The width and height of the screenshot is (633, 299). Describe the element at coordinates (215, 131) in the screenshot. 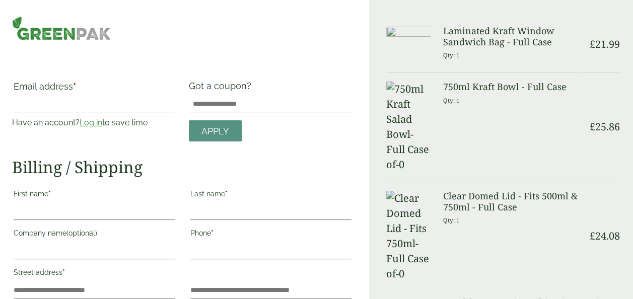

I see `span: Apply` at that location.